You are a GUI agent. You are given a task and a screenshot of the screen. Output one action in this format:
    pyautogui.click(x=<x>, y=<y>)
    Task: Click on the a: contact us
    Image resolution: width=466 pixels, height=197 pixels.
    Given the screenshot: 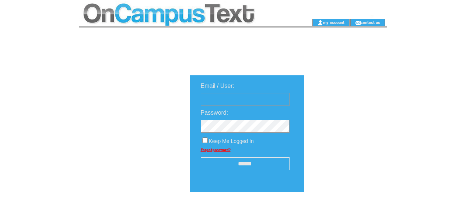 What is the action you would take?
    pyautogui.click(x=370, y=22)
    